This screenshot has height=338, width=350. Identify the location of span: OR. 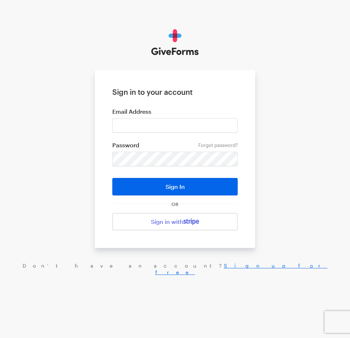
(175, 204).